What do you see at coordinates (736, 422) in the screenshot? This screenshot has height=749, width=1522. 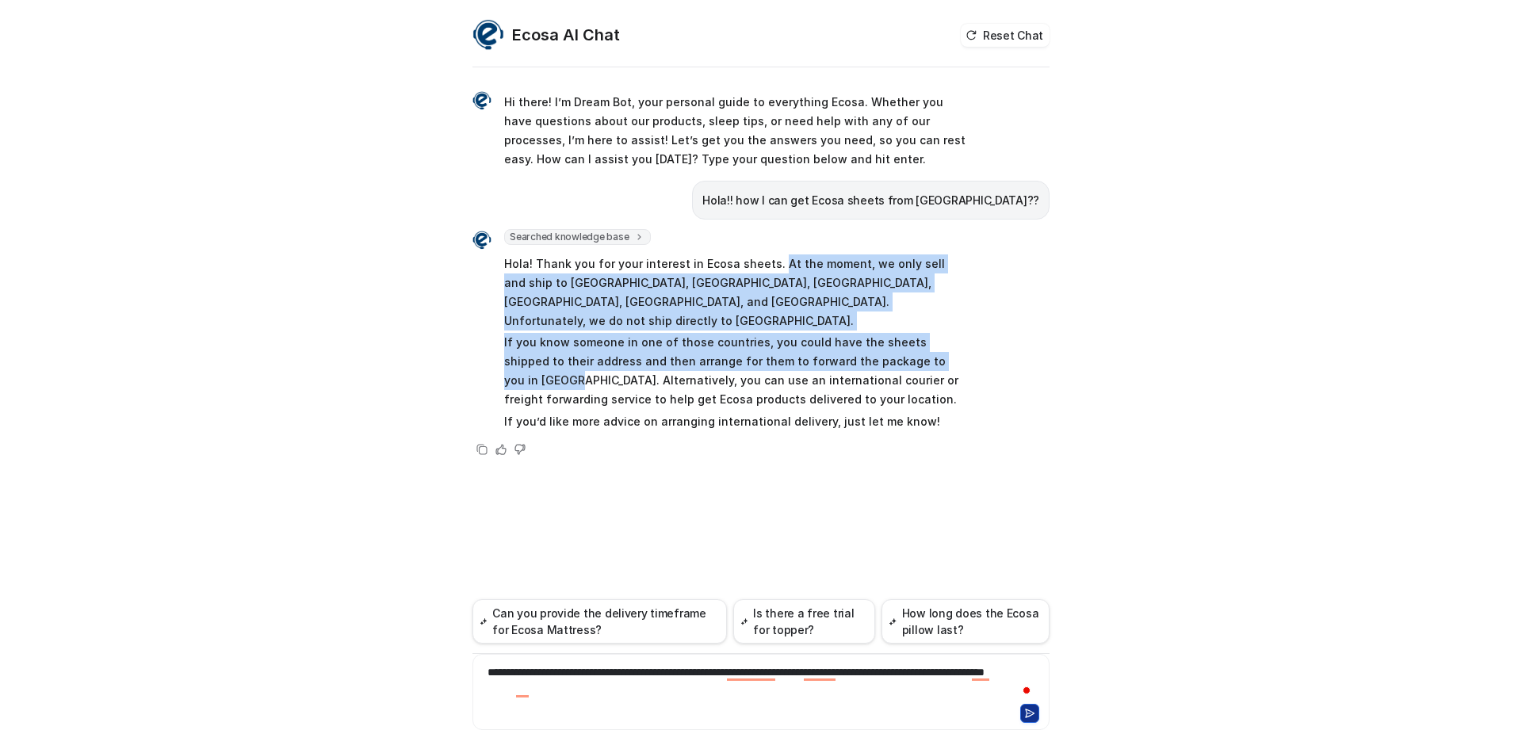 I see `p: If you’d like more advice on arranging international delivery, just let me know!` at bounding box center [736, 422].